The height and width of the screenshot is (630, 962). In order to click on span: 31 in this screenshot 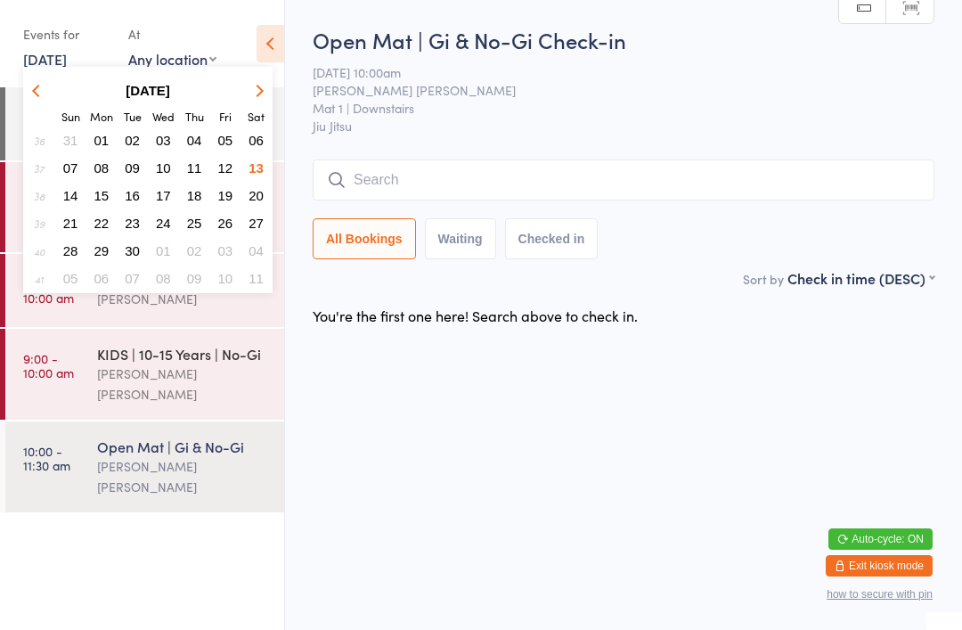, I will do `click(70, 140)`.